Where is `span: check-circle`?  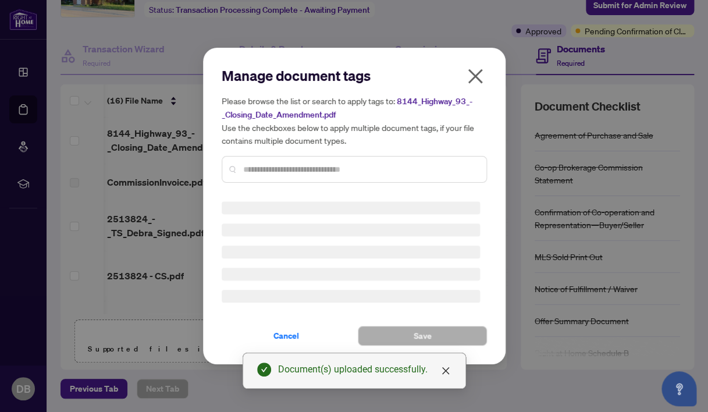
span: check-circle is located at coordinates (264, 369).